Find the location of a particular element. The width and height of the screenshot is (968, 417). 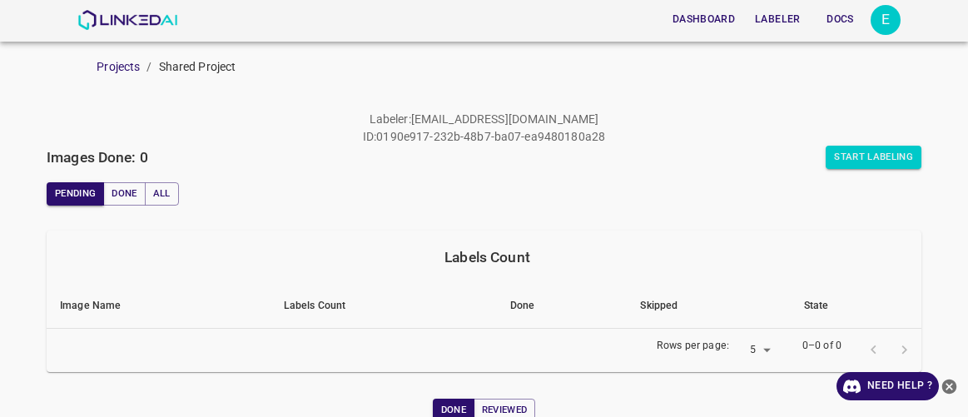

button: Docs is located at coordinates (841, 19).